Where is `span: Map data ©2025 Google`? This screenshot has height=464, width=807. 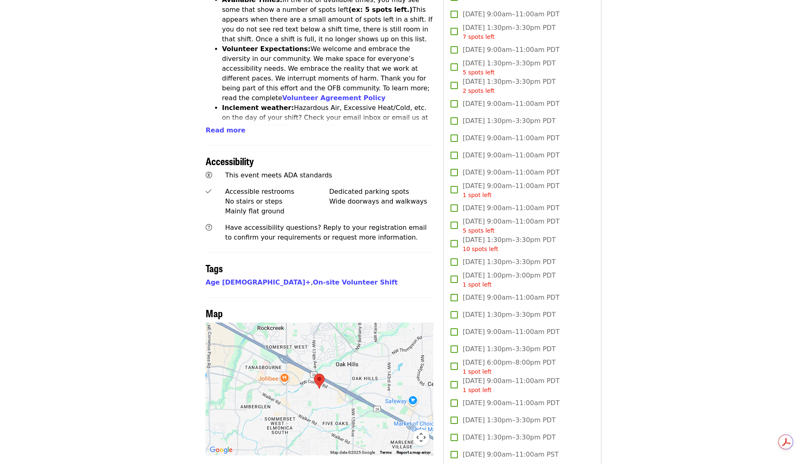
span: Map data ©2025 Google is located at coordinates (352, 452).